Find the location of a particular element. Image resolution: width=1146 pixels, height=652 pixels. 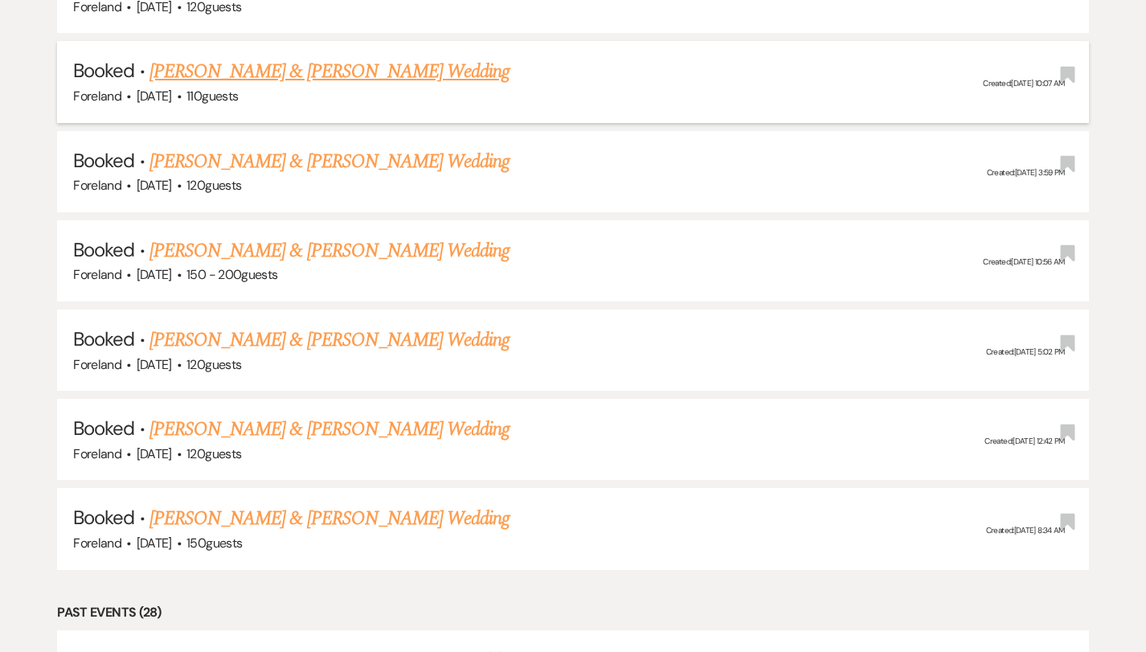

span: 150 guests is located at coordinates (214, 542).